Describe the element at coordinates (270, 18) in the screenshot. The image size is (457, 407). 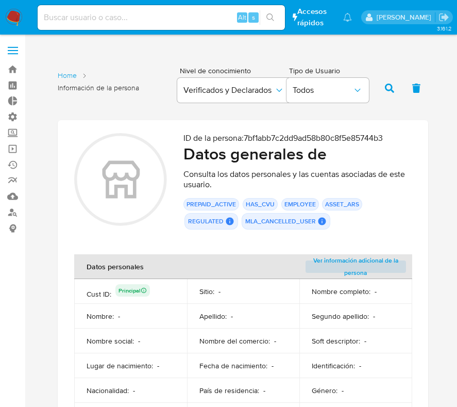
I see `button: search-icon` at that location.